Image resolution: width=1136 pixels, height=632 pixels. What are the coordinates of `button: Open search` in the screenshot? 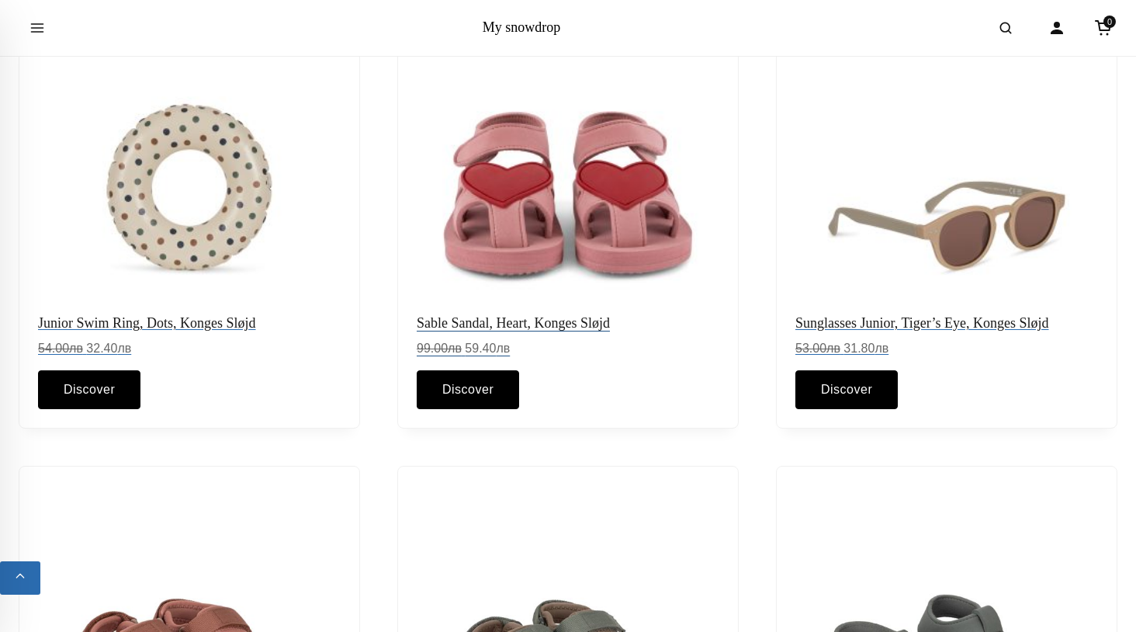 It's located at (1006, 28).